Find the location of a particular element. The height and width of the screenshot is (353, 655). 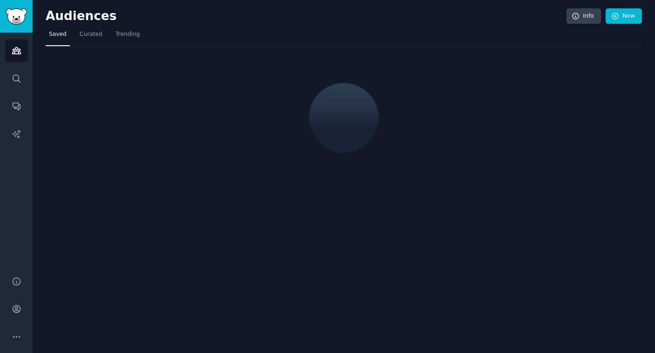

a: Saved is located at coordinates (58, 36).